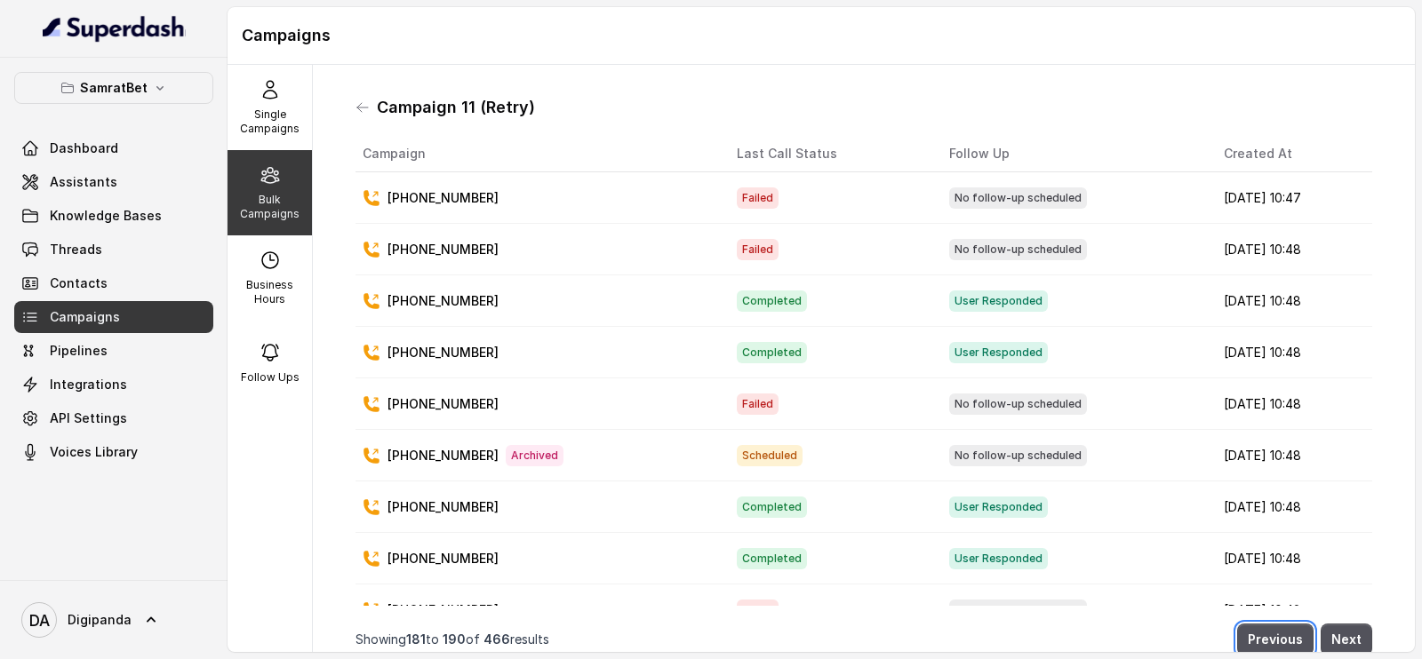 The image size is (1422, 659). I want to click on span: Scheduled, so click(769, 456).